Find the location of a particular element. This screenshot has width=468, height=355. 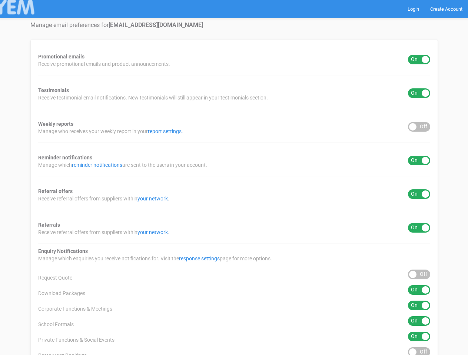

span: Manage who receives your weekly report in your . is located at coordinates (110, 131).